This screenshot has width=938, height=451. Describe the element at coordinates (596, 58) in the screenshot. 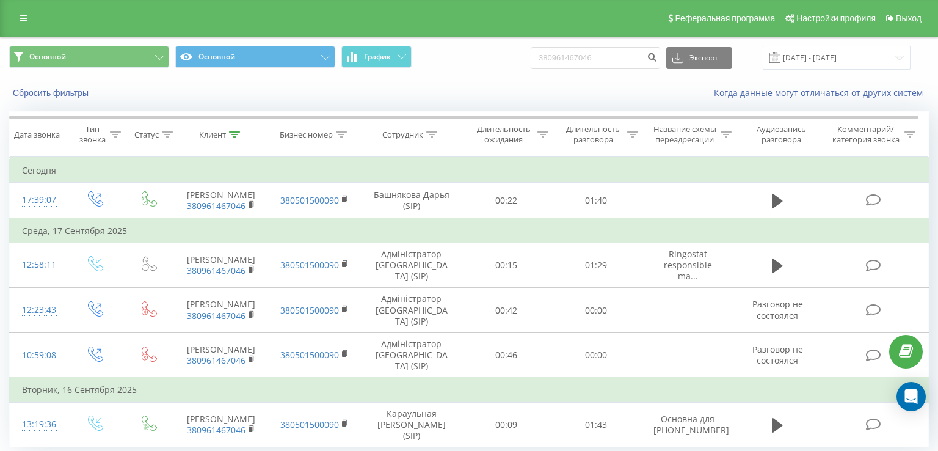

I see `input: Поиск по номеру` at that location.